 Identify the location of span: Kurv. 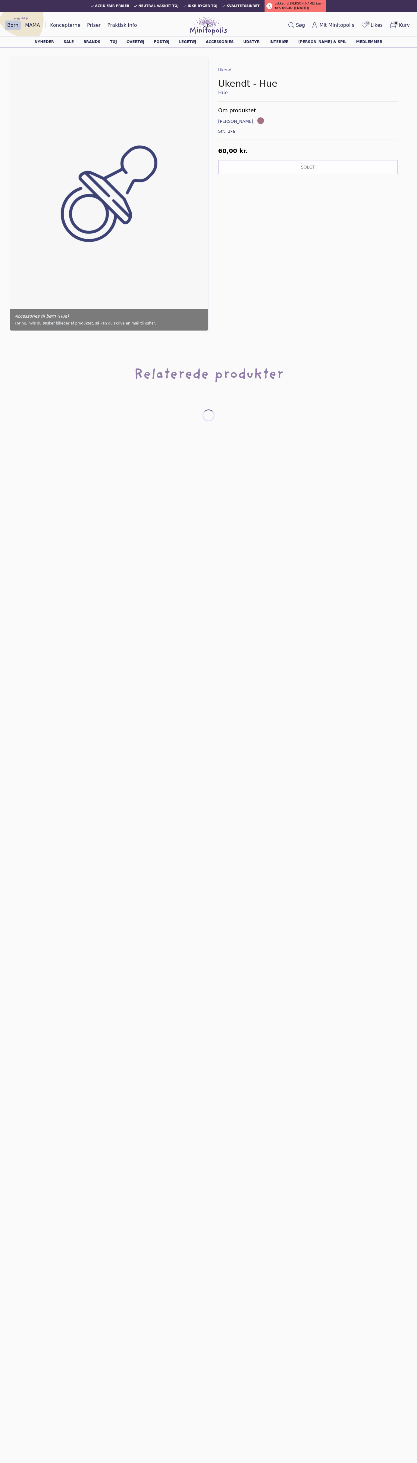
(404, 25).